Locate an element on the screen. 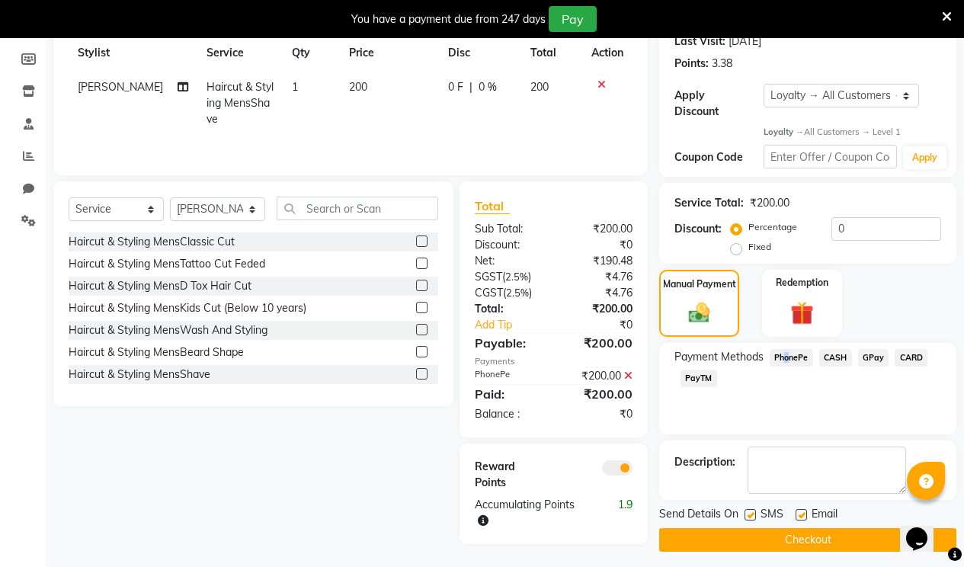 The width and height of the screenshot is (964, 567). div: Net: is located at coordinates (508, 261).